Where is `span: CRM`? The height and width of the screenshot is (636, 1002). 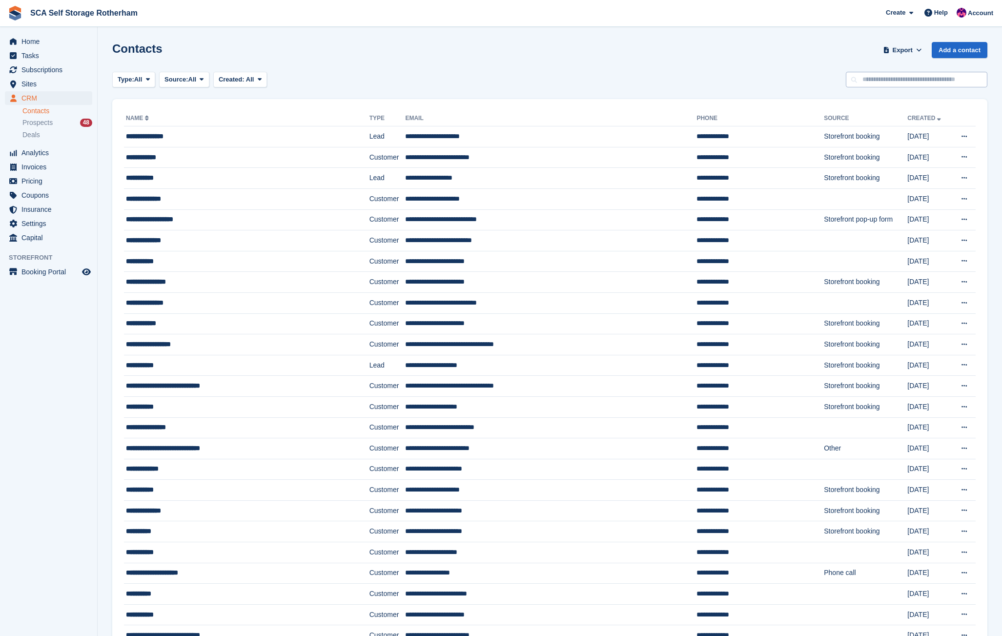 span: CRM is located at coordinates (51, 98).